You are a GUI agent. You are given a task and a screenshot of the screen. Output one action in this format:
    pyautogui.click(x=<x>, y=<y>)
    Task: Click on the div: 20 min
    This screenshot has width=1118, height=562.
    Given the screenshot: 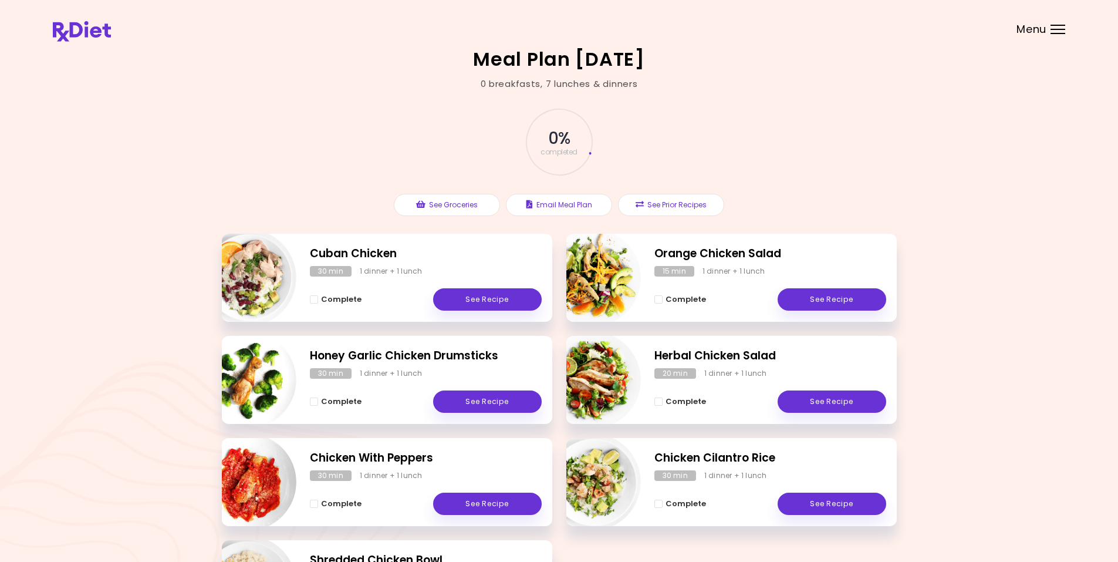 What is the action you would take?
    pyautogui.click(x=675, y=373)
    